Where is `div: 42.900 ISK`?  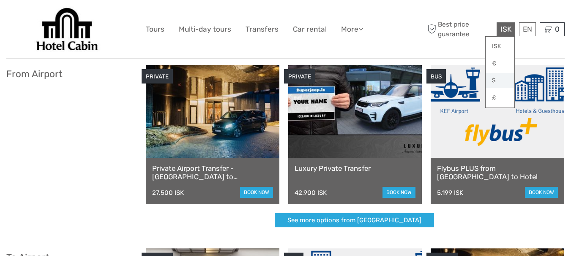 div: 42.900 ISK is located at coordinates (310, 193).